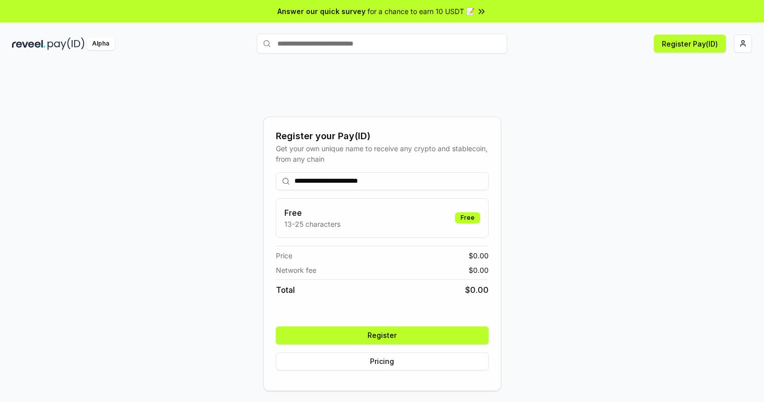  Describe the element at coordinates (468, 218) in the screenshot. I see `div: Free` at that location.